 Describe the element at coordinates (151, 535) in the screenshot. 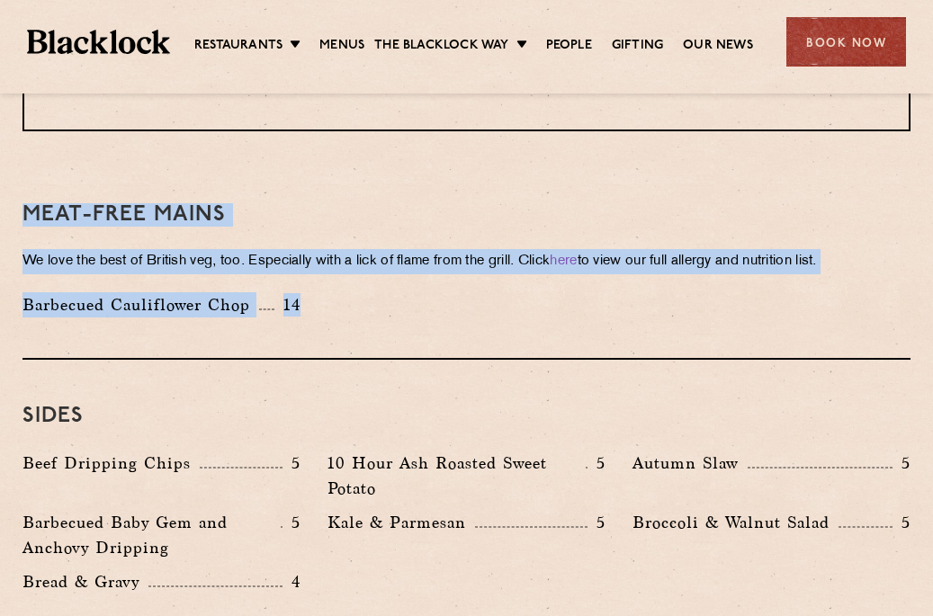

I see `p: Barbecued Baby Gem and Anchovy Dripping` at that location.